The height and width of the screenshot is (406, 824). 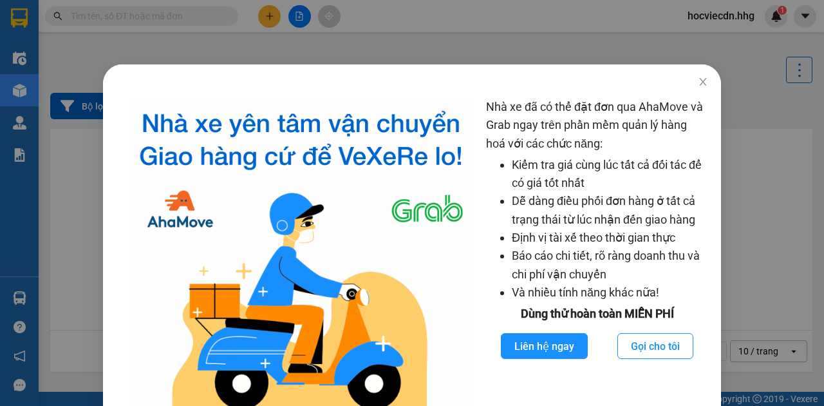 What do you see at coordinates (610, 210) in the screenshot?
I see `li: Dễ dàng điều phối đơn hàng ở tất cả trạng thái từ lúc nhận đến giao hàng` at bounding box center [610, 210].